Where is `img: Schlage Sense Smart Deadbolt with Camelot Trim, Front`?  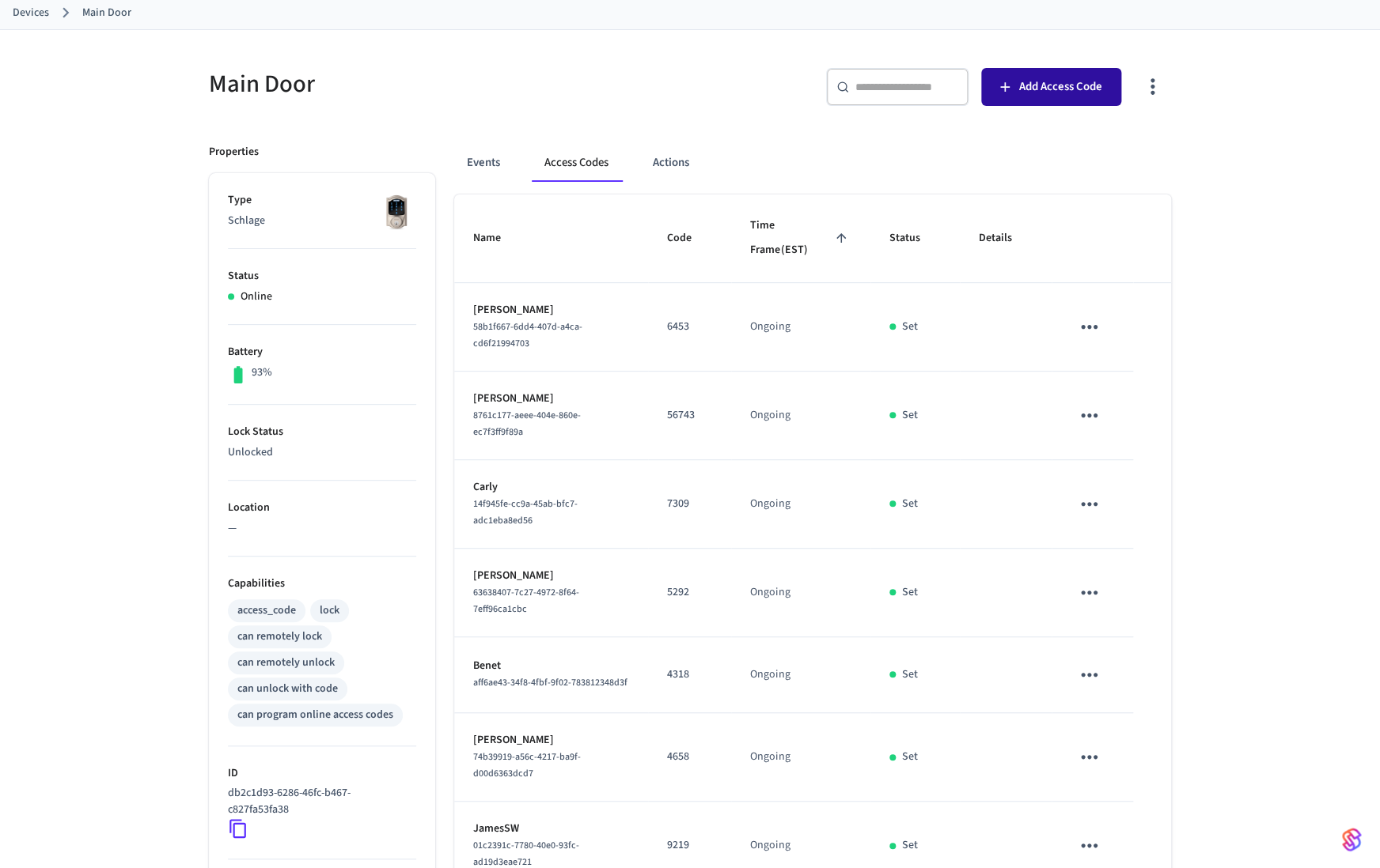 img: Schlage Sense Smart Deadbolt with Camelot Trim, Front is located at coordinates (396, 212).